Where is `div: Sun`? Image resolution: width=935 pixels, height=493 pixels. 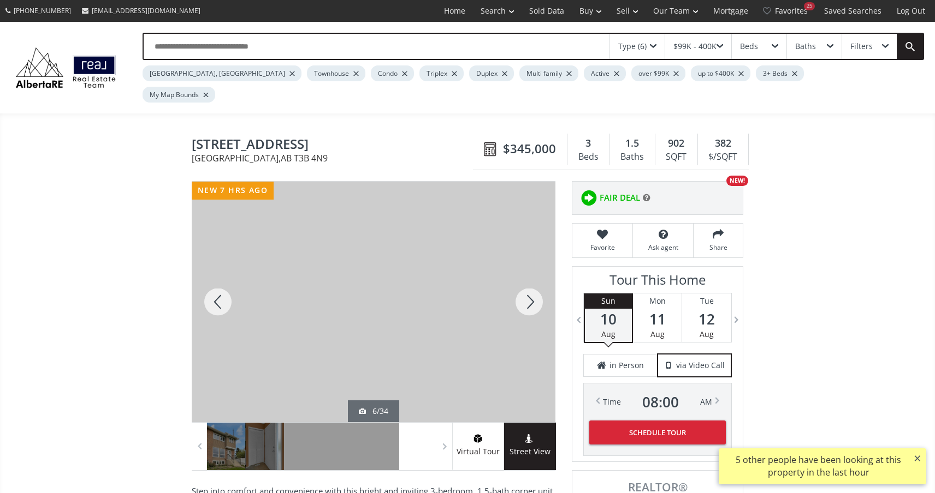 div: Sun is located at coordinates (608, 301).